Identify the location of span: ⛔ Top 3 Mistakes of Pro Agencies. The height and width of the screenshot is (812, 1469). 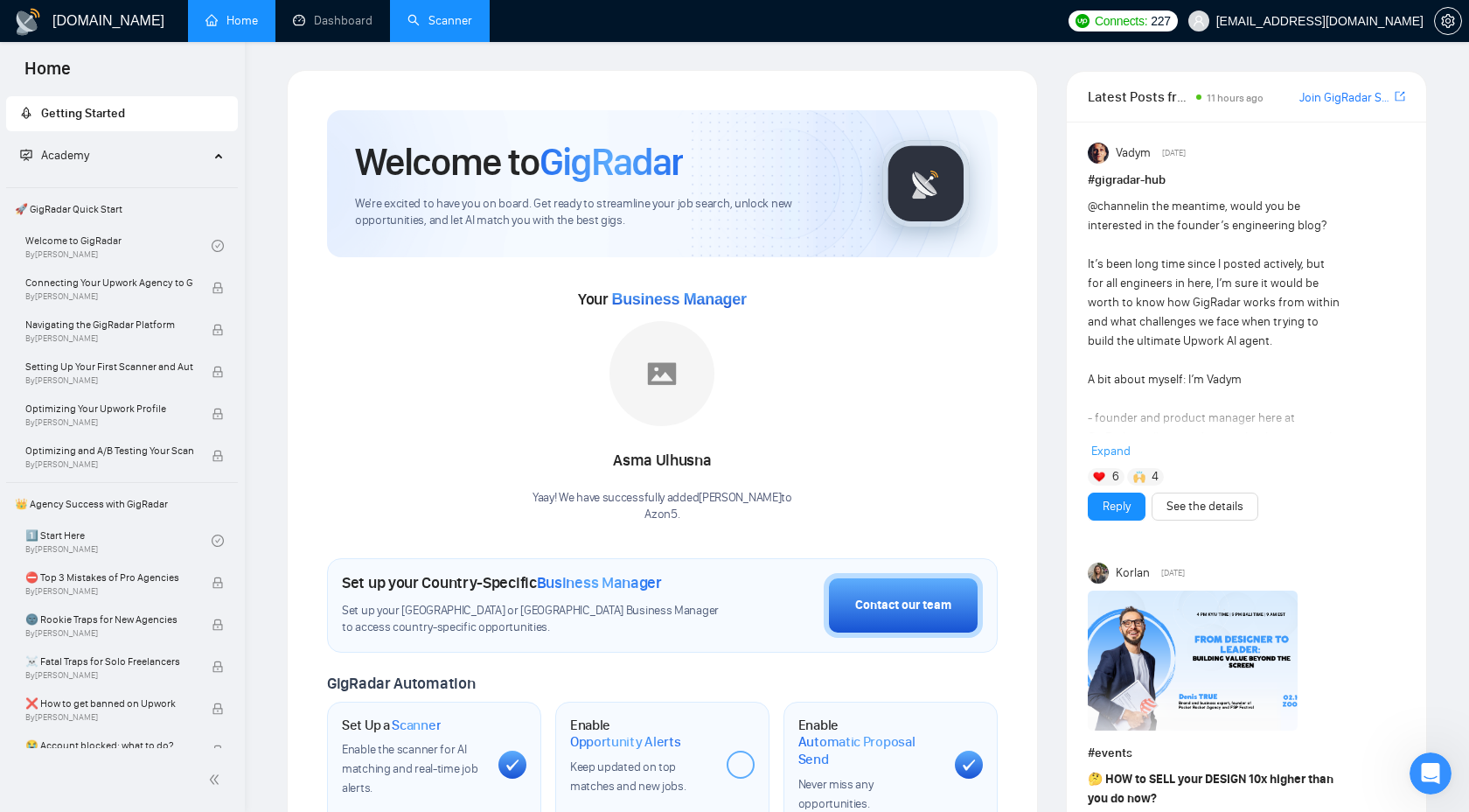
(109, 577).